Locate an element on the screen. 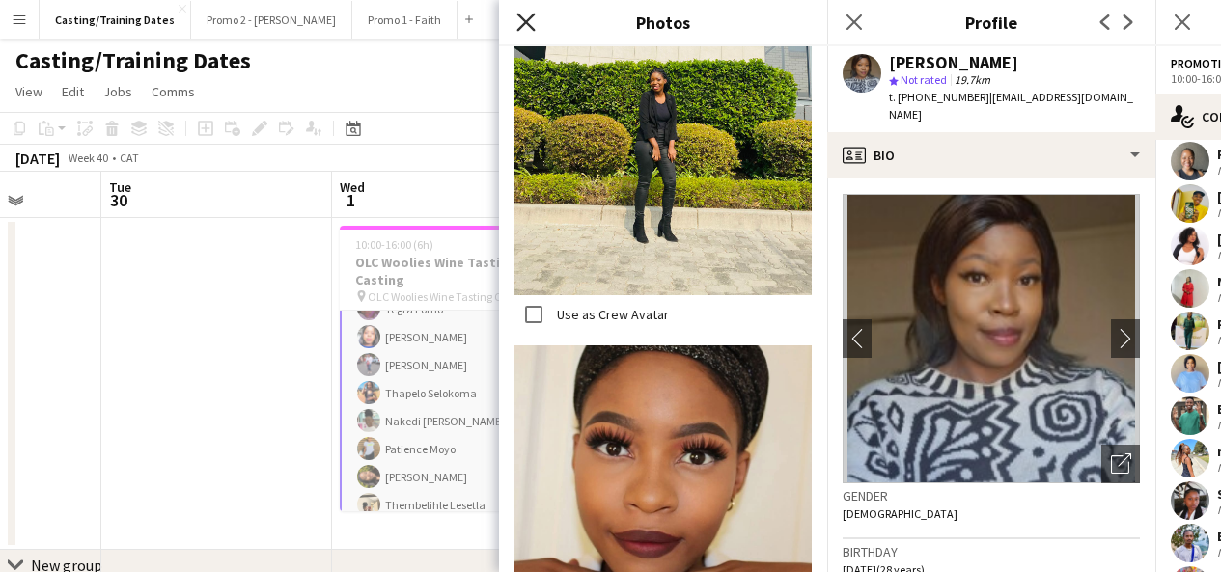 This screenshot has height=572, width=1221. span: 19.7km is located at coordinates (972, 79).